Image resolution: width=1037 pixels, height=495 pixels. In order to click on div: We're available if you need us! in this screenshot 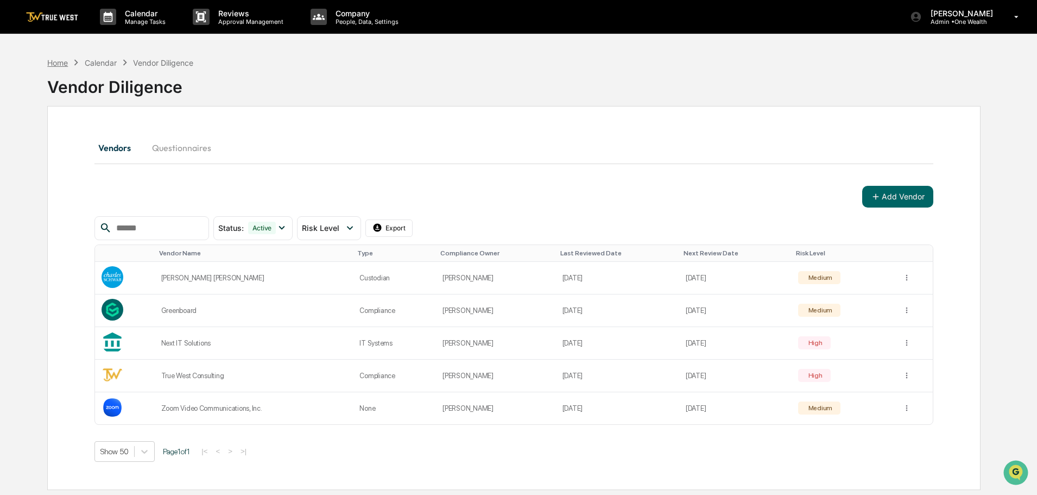, I will do `click(99, 98)`.